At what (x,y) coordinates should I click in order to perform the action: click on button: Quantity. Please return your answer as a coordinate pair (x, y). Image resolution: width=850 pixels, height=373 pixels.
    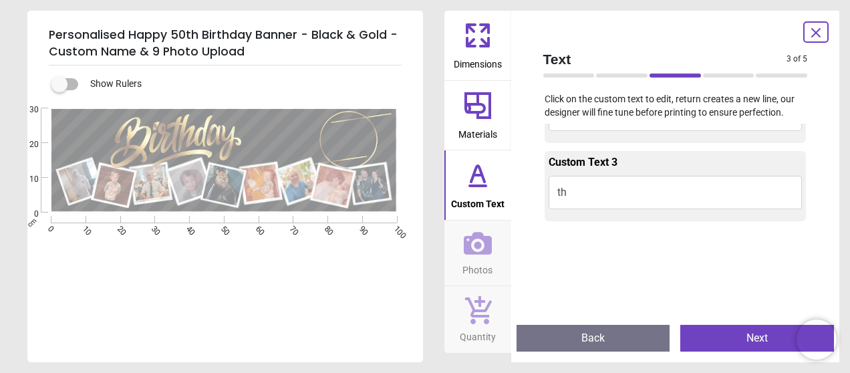
    Looking at the image, I should click on (478, 319).